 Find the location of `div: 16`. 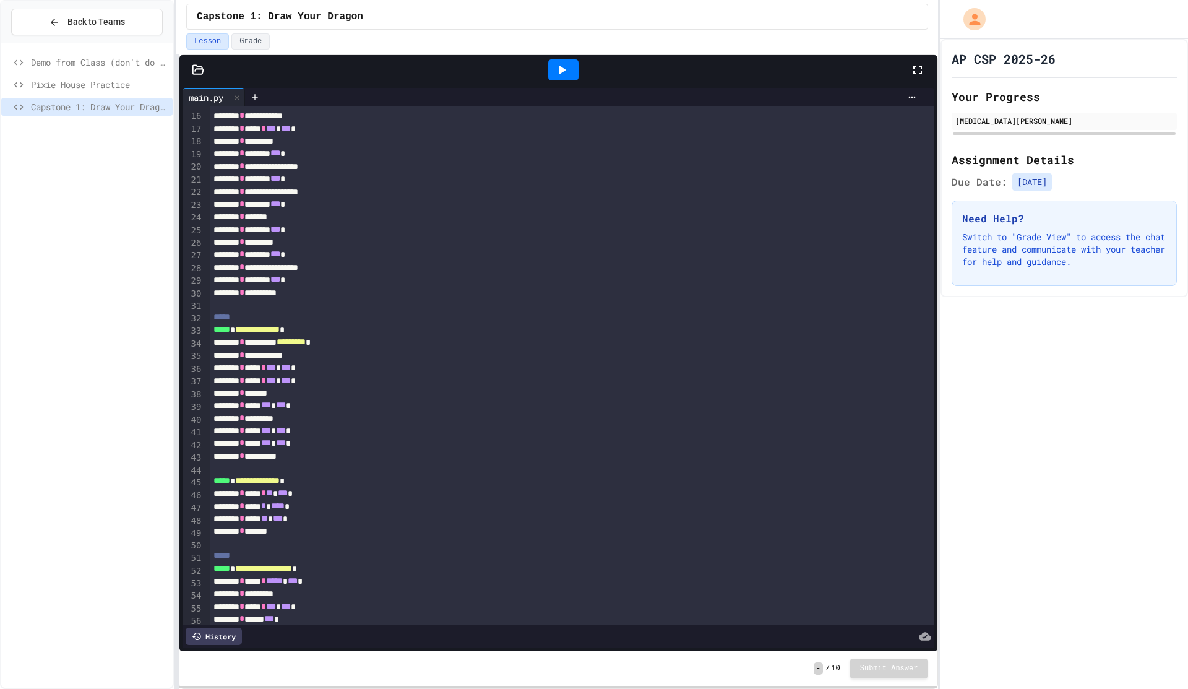

div: 16 is located at coordinates (192, 116).